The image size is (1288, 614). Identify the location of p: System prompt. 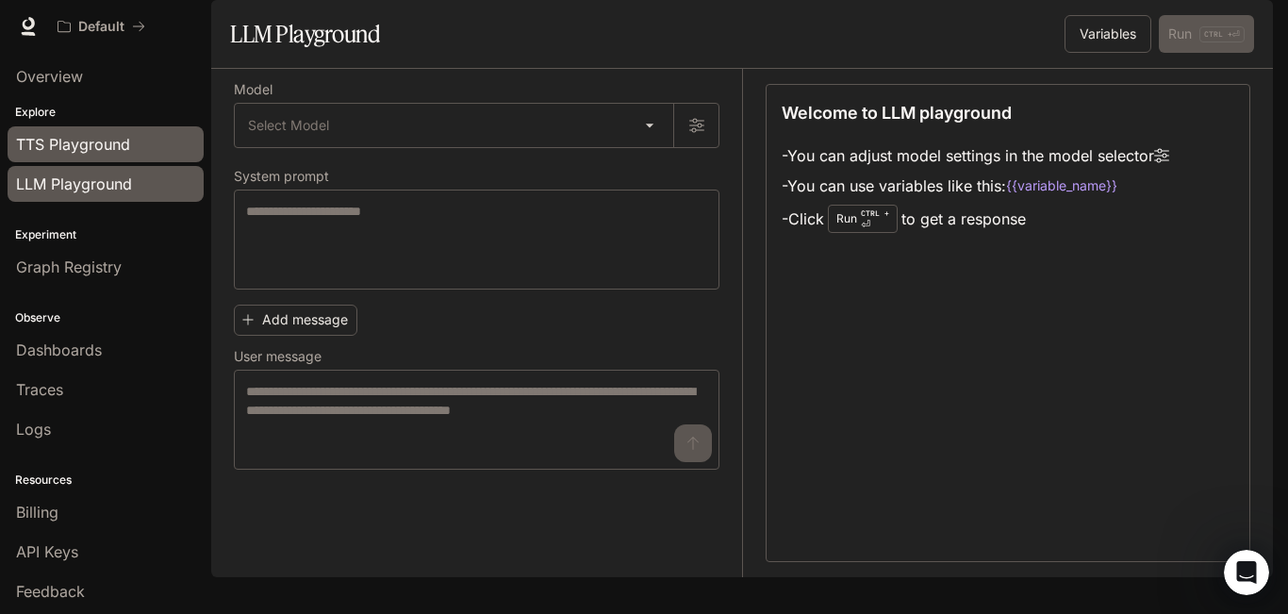
(281, 176).